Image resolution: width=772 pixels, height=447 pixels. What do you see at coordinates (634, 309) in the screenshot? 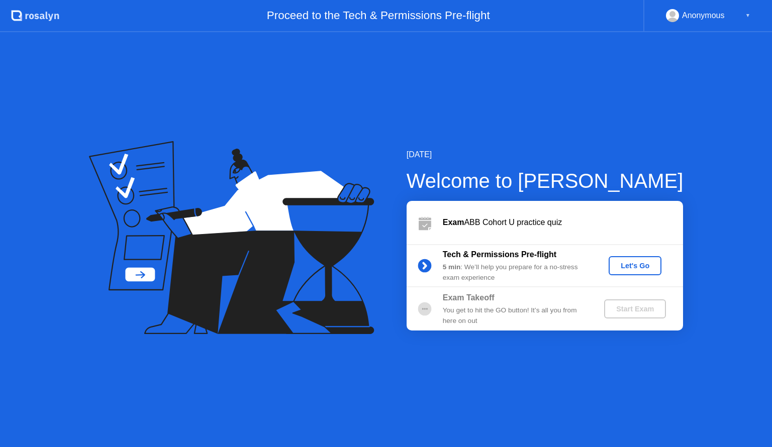
I see `div: Start Exam` at bounding box center [634, 309].